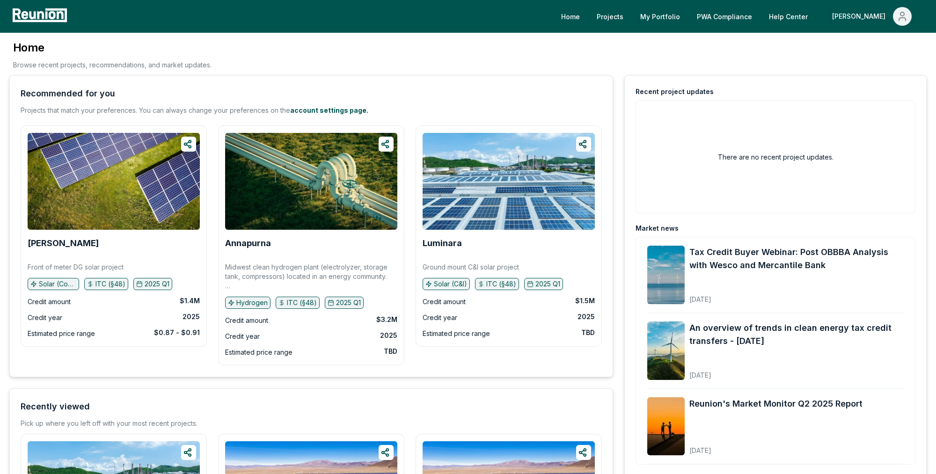  What do you see at coordinates (446, 284) in the screenshot?
I see `button: Solar (C&I)` at bounding box center [446, 284].